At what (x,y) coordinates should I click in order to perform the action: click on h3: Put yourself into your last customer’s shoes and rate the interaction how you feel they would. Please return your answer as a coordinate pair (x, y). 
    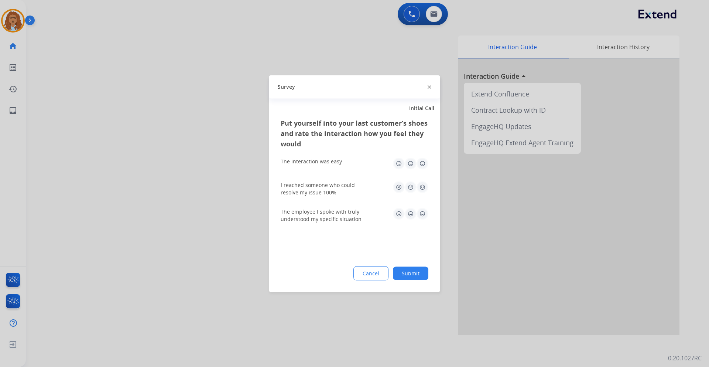
    Looking at the image, I should click on (354, 133).